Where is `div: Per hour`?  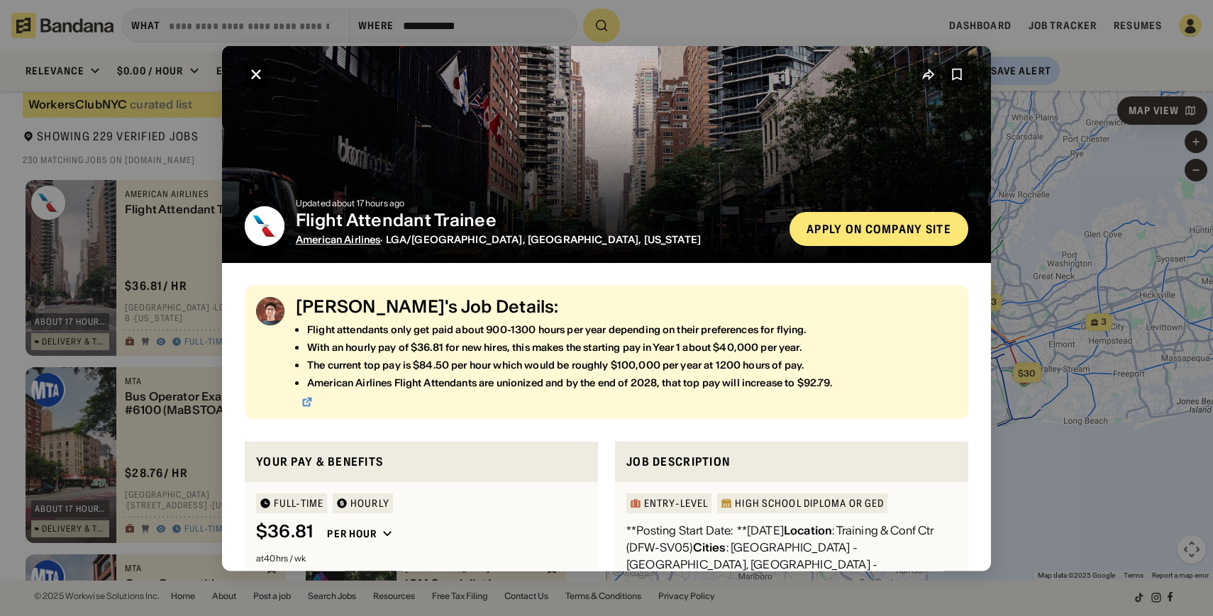
div: Per hour is located at coordinates (352, 534).